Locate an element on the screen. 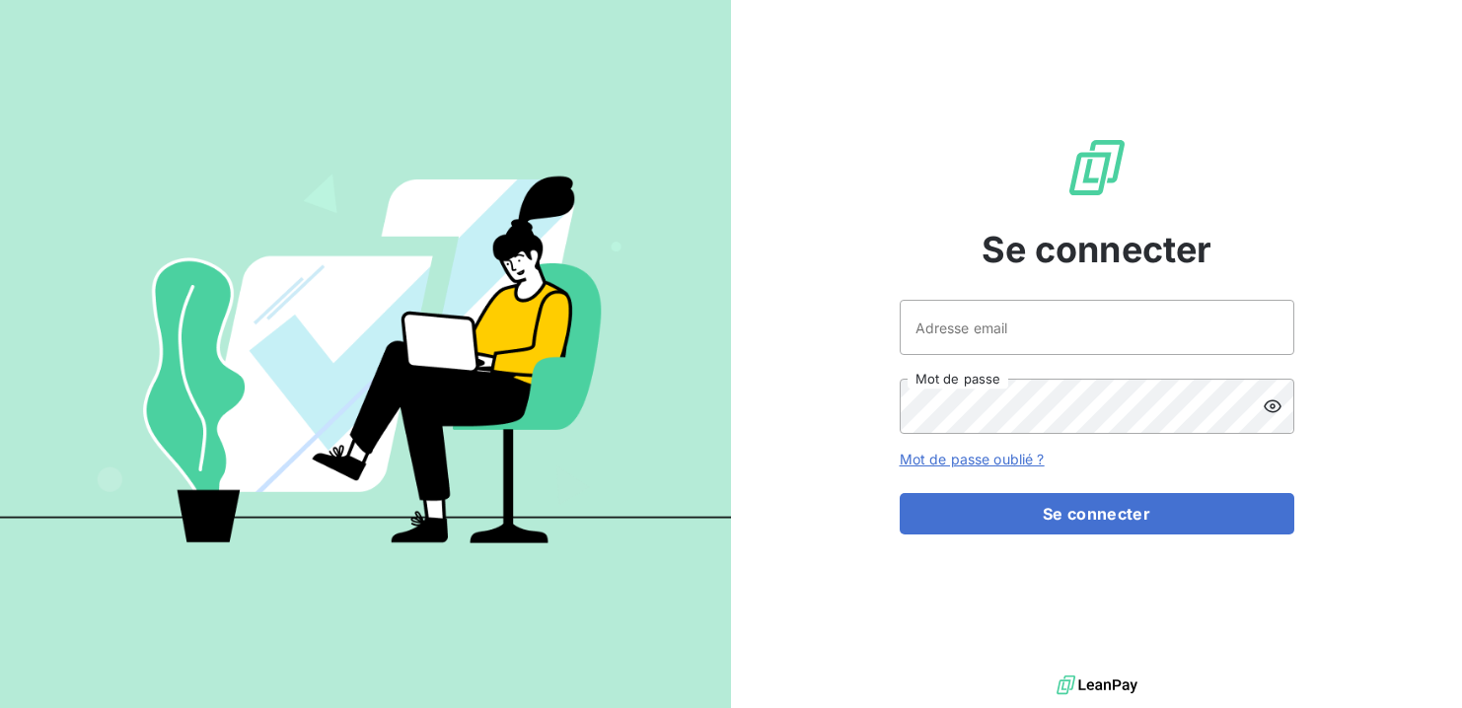 This screenshot has width=1462, height=708. input: placeholder is located at coordinates (1097, 327).